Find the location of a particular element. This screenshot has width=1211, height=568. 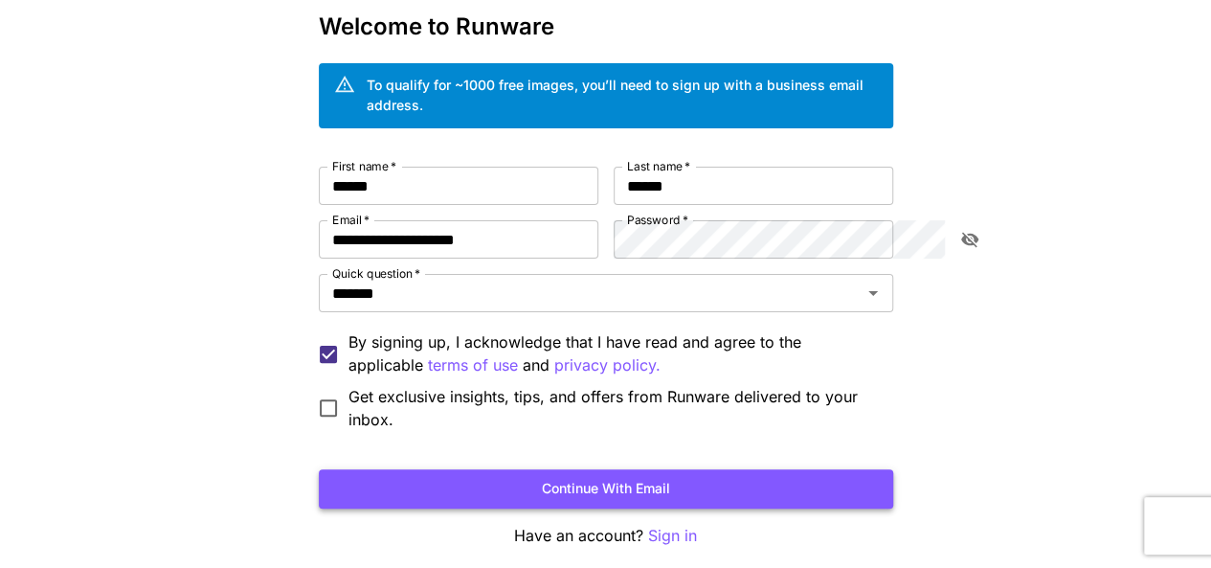

label: Password is located at coordinates (658, 219).